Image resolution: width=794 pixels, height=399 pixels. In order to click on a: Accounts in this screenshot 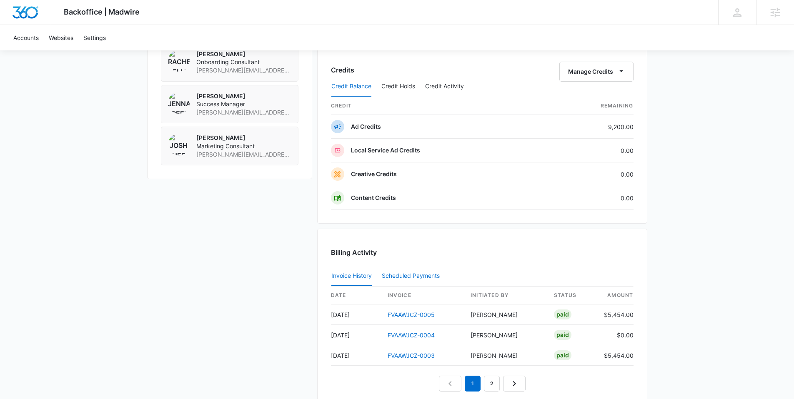, I will do `click(26, 37)`.